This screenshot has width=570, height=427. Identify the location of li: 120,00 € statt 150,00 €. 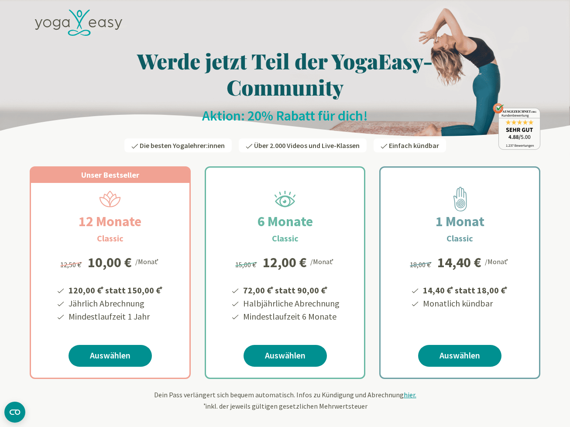
(116, 289).